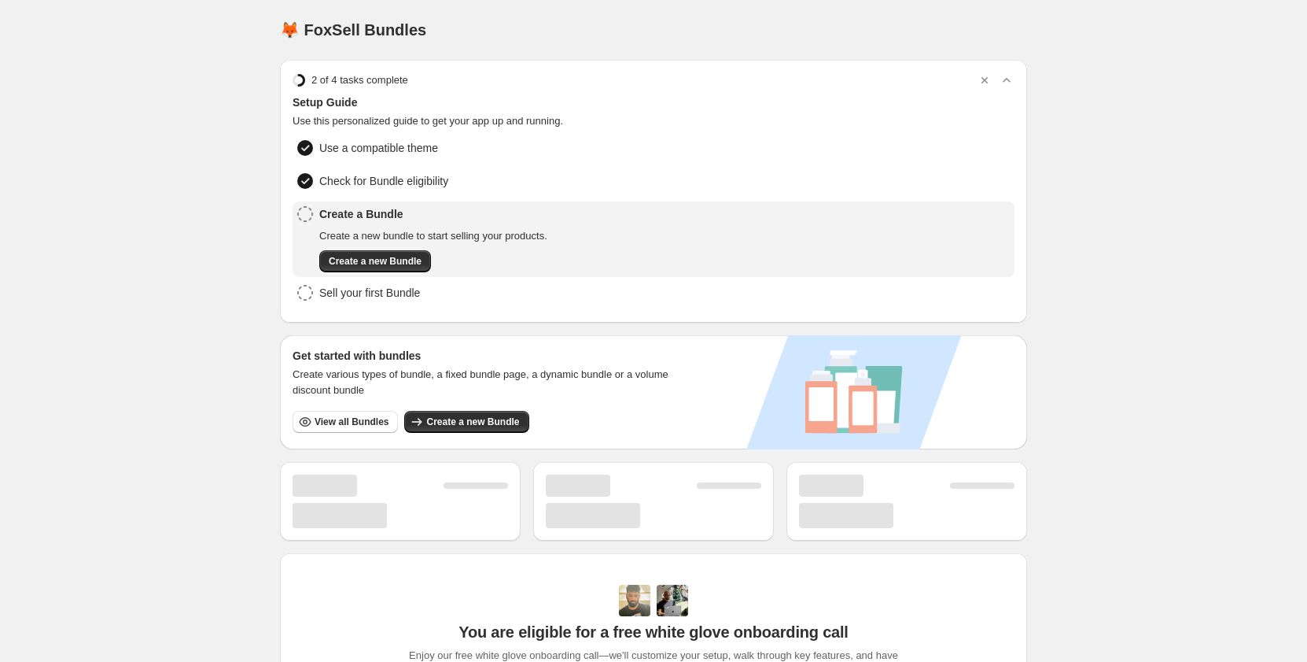 This screenshot has width=1307, height=662. What do you see at coordinates (433, 214) in the screenshot?
I see `span: Create a Bundle` at bounding box center [433, 214].